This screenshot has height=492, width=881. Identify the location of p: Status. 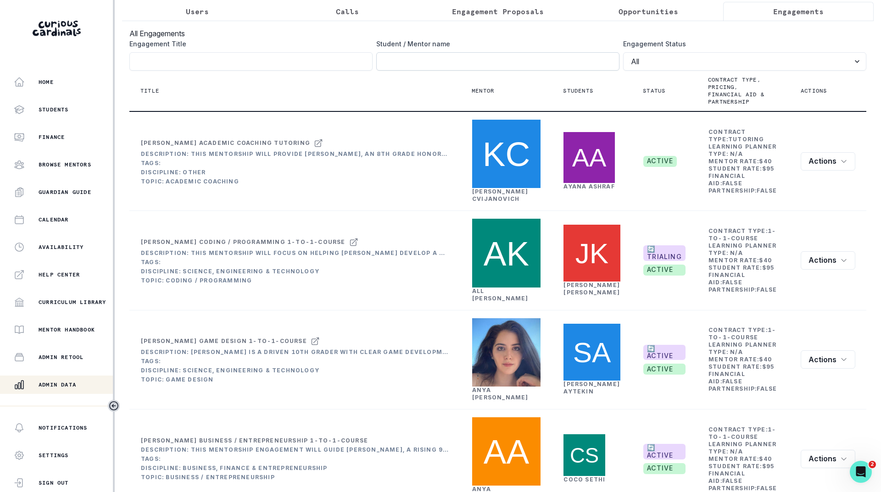
(654, 91).